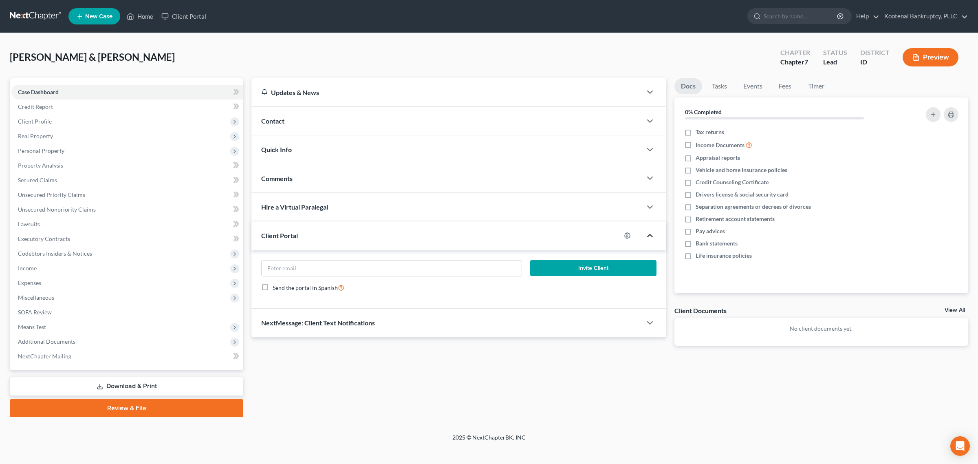 The height and width of the screenshot is (464, 978). I want to click on div: ID, so click(875, 62).